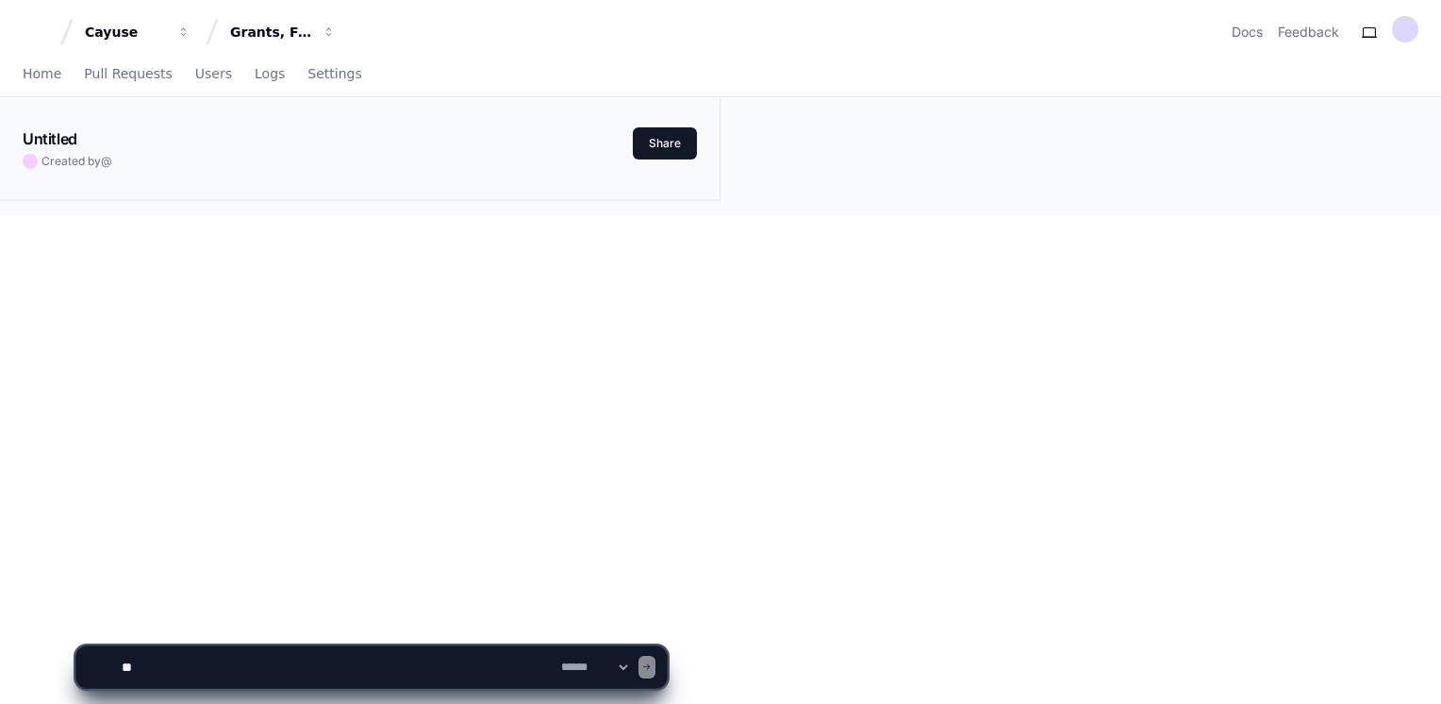 The image size is (1441, 704). I want to click on button: Grants, Fund Manager and Effort (GFE), so click(283, 32).